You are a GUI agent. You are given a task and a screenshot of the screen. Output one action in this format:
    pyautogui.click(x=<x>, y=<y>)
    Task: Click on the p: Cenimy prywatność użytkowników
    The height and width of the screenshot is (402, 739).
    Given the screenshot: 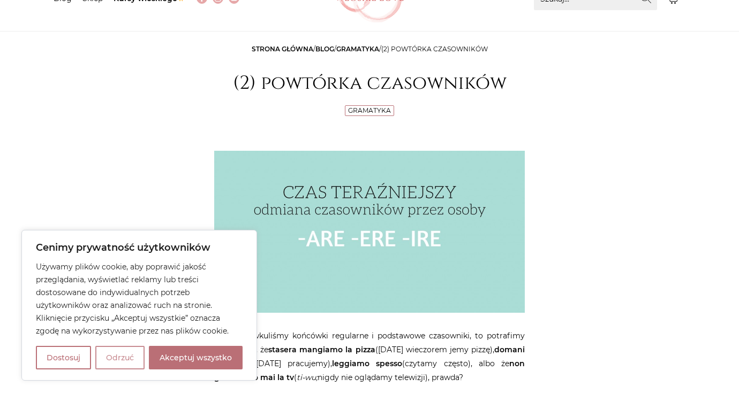 What is the action you would take?
    pyautogui.click(x=139, y=248)
    